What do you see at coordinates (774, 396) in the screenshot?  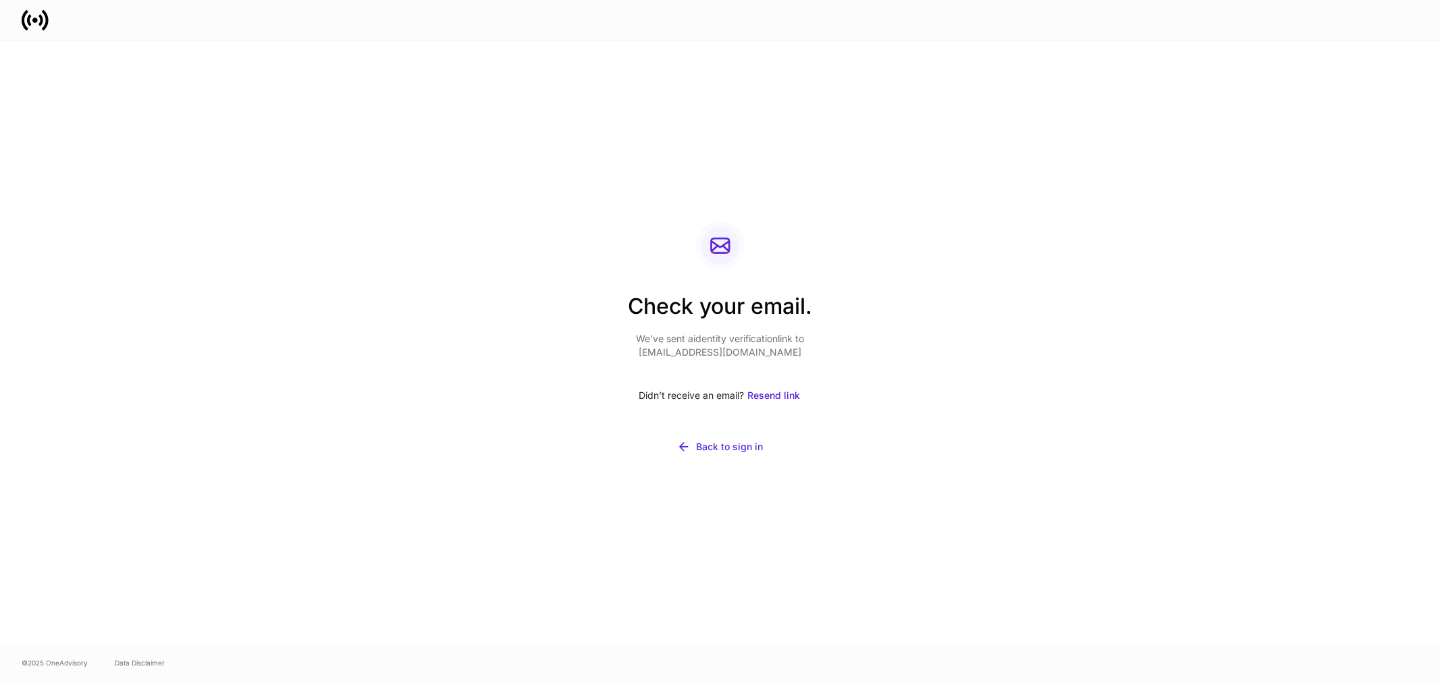 I see `div: Resend link` at bounding box center [774, 396].